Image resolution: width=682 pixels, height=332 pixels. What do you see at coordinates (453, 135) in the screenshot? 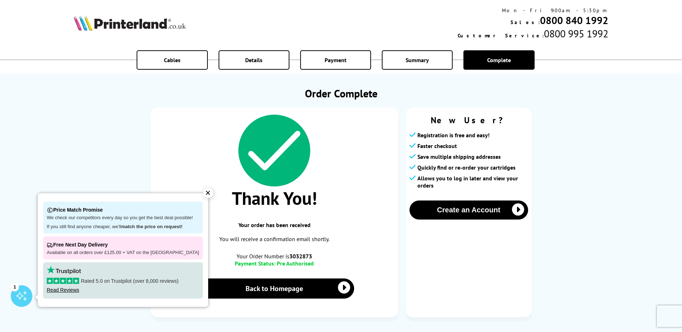
I see `span: Registration is free and easy!` at bounding box center [453, 135].